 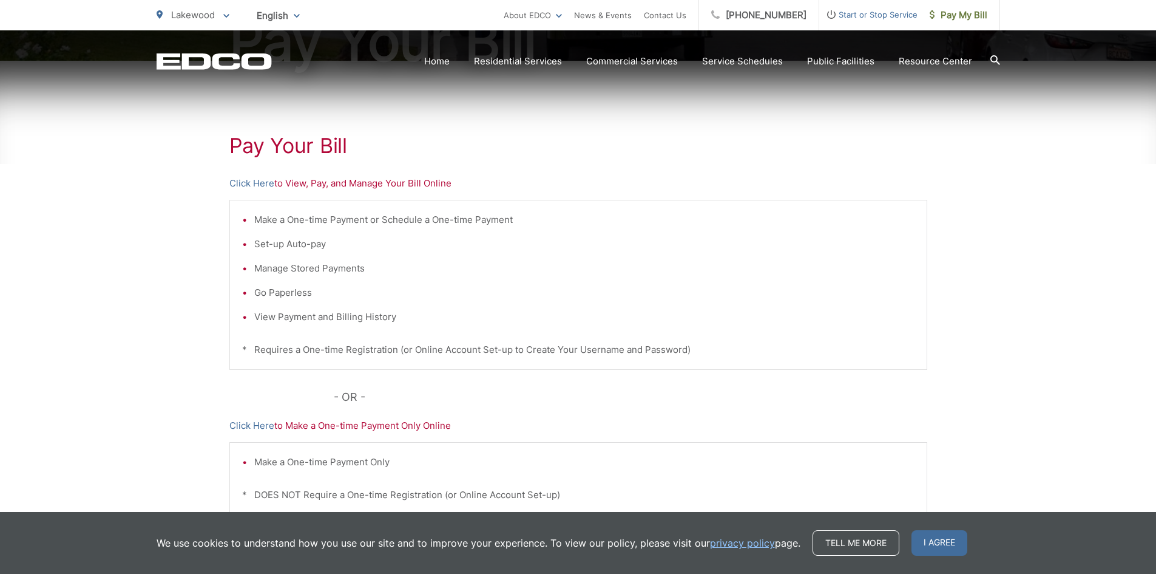 What do you see at coordinates (742, 543) in the screenshot?
I see `a: privacy policy` at bounding box center [742, 543].